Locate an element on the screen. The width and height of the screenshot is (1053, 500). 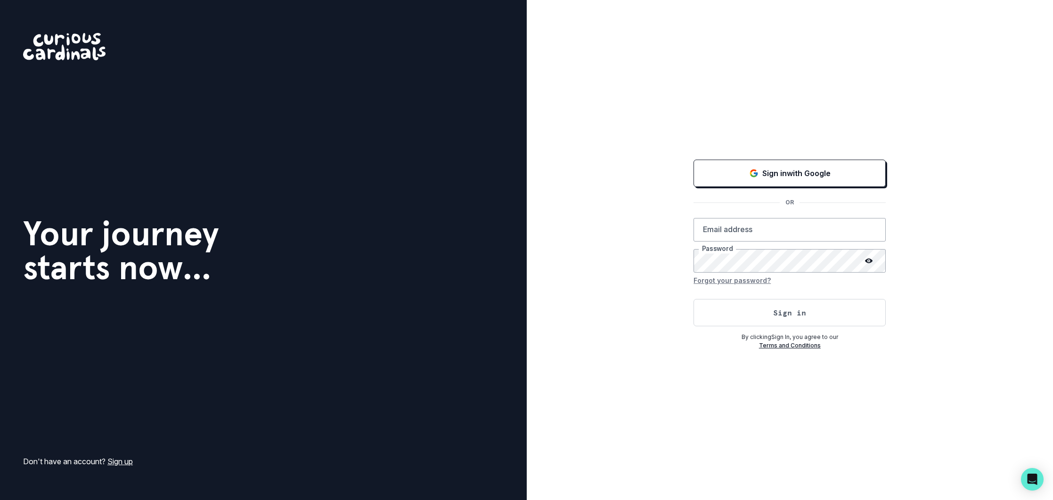
button: Forgot your password? is located at coordinates (732, 280).